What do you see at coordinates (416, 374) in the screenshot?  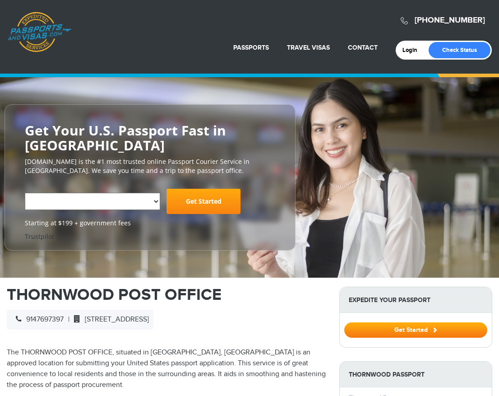 I see `strong: Thornwood Passport` at bounding box center [416, 374].